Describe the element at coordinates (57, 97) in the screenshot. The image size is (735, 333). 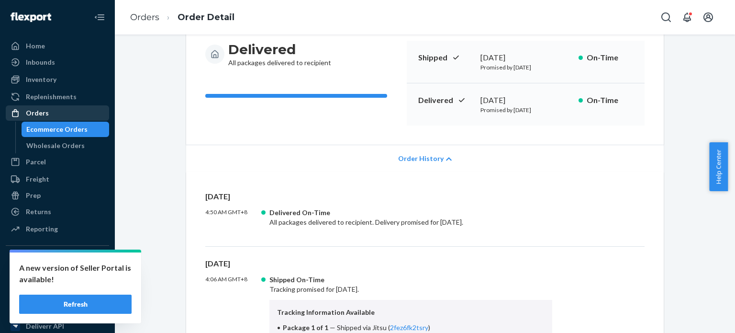
I see `a: Replenishments` at that location.